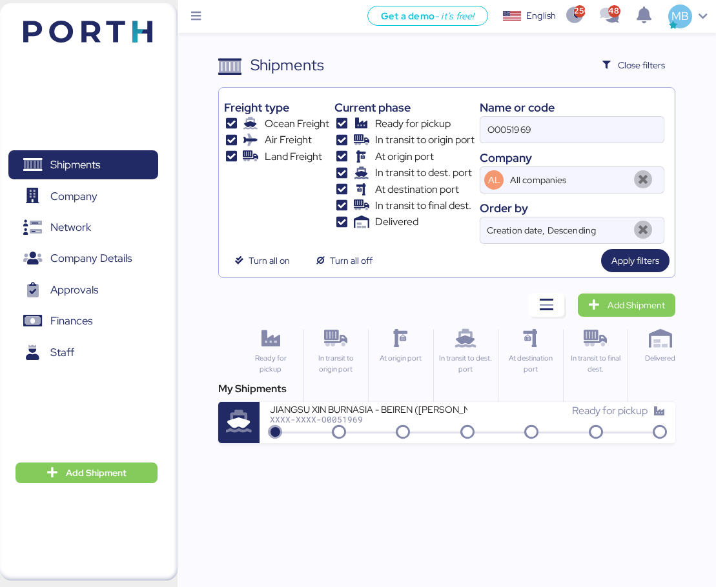 This screenshot has height=587, width=716. Describe the element at coordinates (62, 352) in the screenshot. I see `span: Staff` at that location.